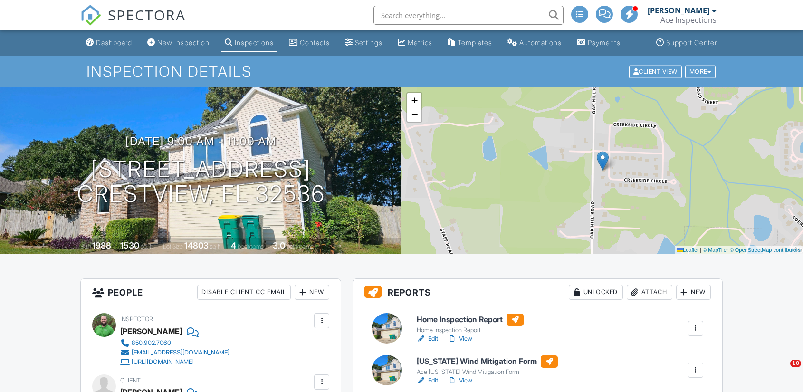 The image size is (803, 392). I want to click on a: New Inspection, so click(178, 43).